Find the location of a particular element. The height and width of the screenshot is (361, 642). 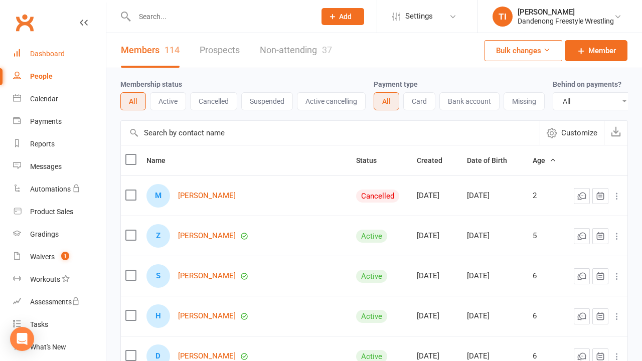

span: 1 is located at coordinates (65, 256).